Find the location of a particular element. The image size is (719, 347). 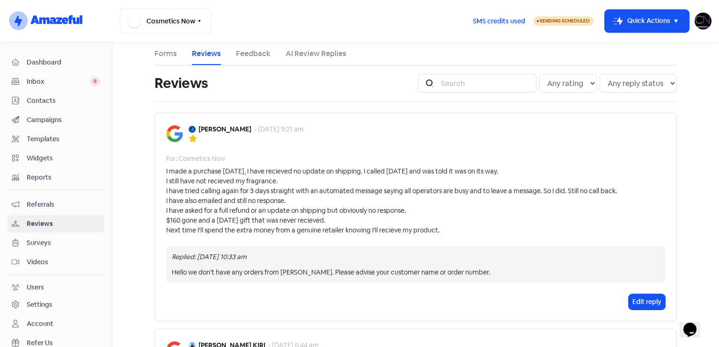

a: Surveys is located at coordinates (56, 243).